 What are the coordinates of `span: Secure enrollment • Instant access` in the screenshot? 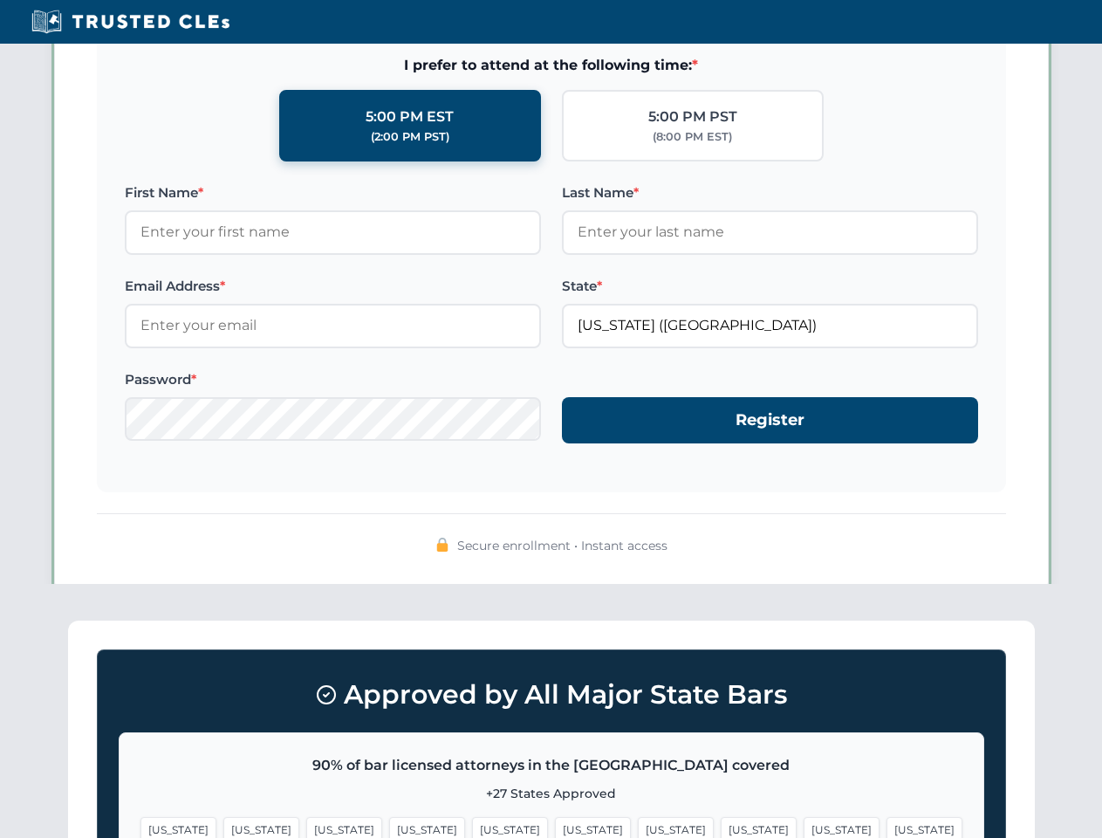 It's located at (562, 545).